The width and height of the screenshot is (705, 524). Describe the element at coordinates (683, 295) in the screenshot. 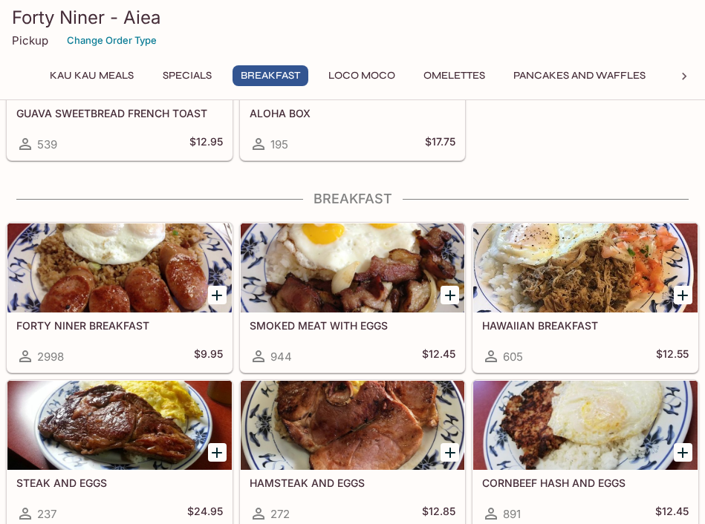

I see `button: Add HAWAIIAN BREAKFAST` at that location.